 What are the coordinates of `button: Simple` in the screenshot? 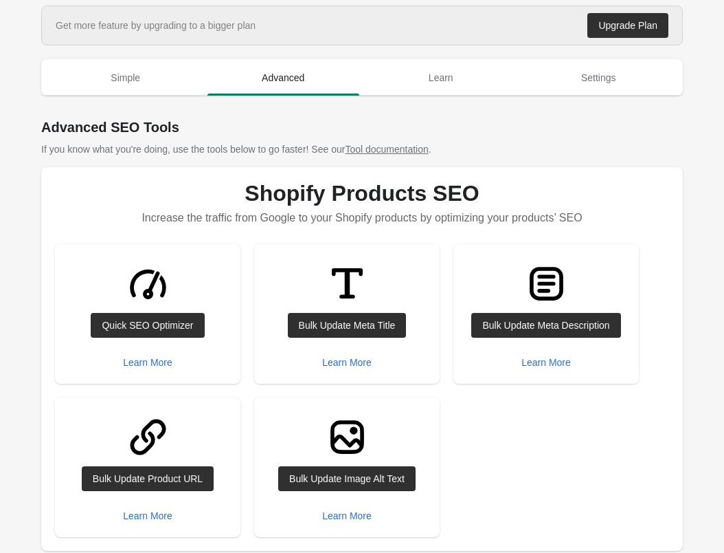 It's located at (126, 78).